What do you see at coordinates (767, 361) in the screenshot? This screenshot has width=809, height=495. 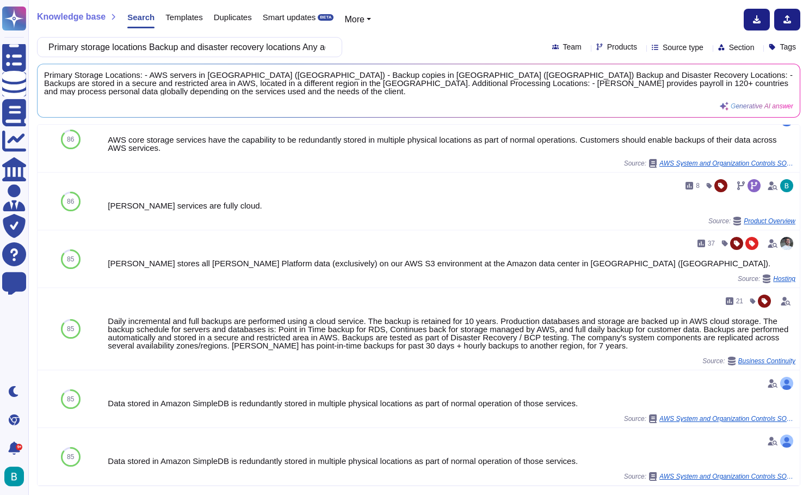 I see `span: Business Continuity` at bounding box center [767, 361].